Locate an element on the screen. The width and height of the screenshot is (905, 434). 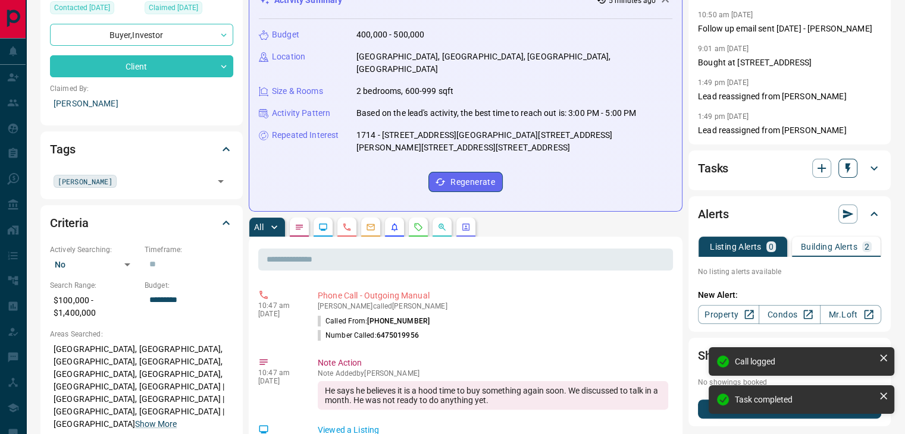
p: Claimed By: is located at coordinates (142, 89).